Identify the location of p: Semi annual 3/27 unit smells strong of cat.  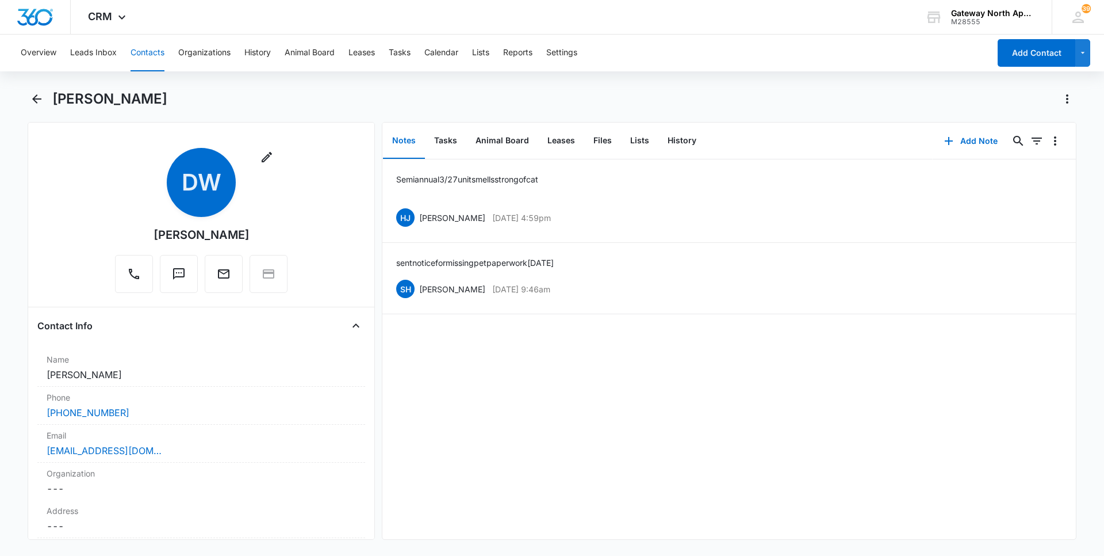
(467, 179).